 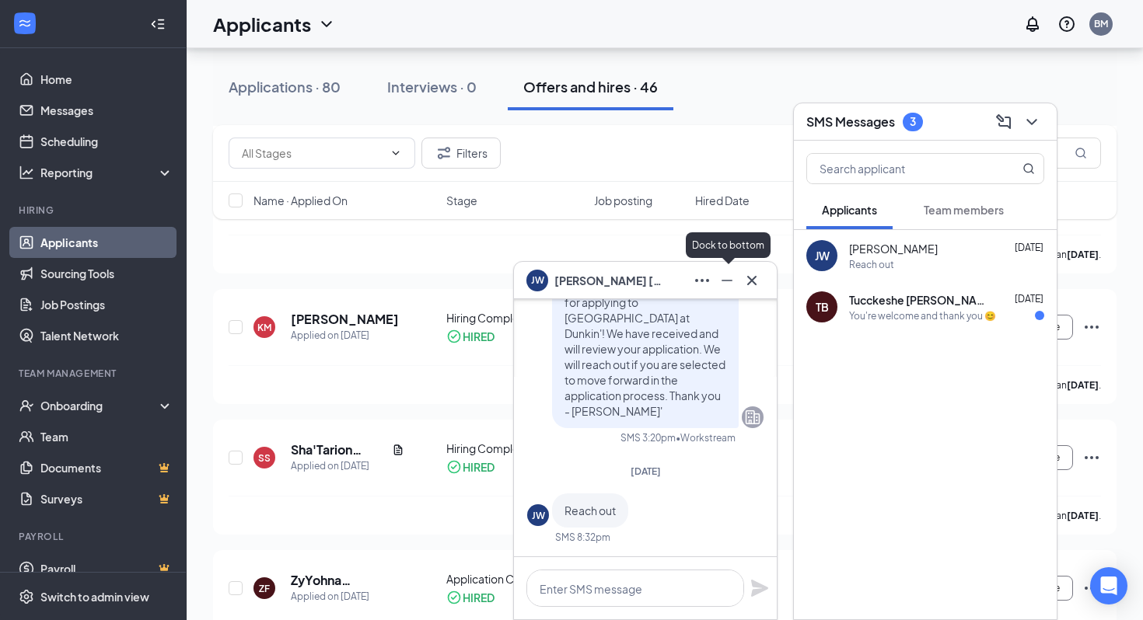 I want to click on span: Job posting, so click(x=623, y=201).